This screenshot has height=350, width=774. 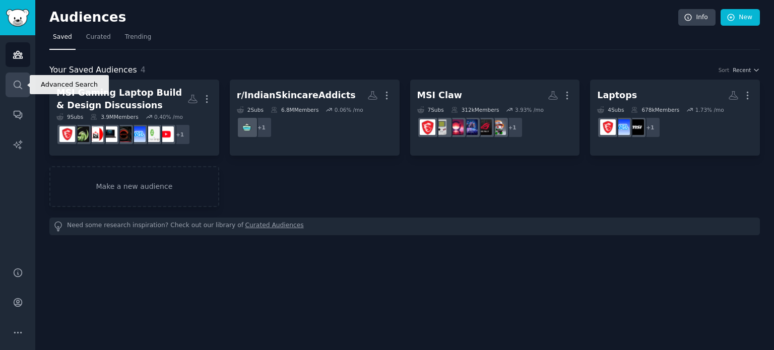 I want to click on img: LegionGo, so click(x=456, y=127).